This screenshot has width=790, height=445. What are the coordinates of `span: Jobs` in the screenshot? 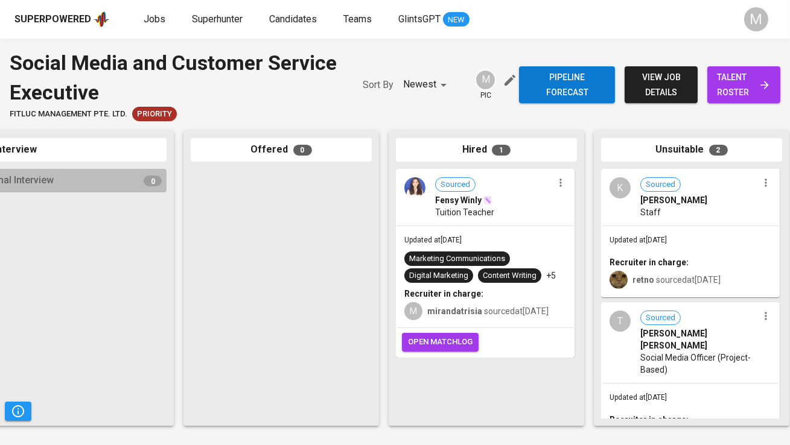 It's located at (154, 19).